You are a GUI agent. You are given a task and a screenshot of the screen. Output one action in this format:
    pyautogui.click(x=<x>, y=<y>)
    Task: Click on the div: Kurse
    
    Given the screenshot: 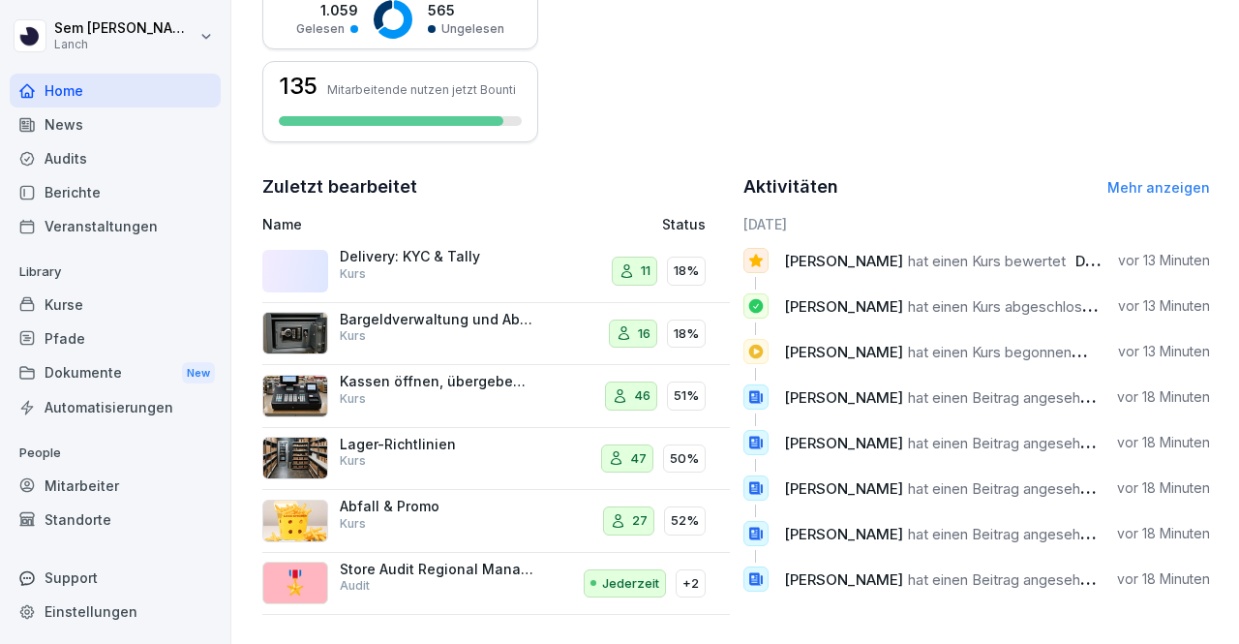 What is the action you would take?
    pyautogui.click(x=115, y=304)
    